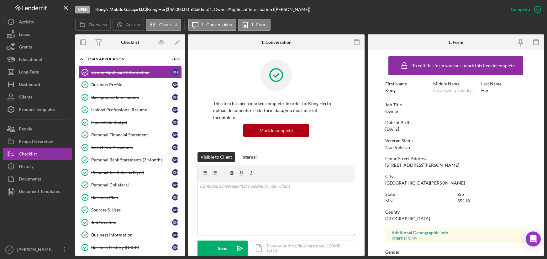  Describe the element at coordinates (38, 22) in the screenshot. I see `a: Activity` at that location.